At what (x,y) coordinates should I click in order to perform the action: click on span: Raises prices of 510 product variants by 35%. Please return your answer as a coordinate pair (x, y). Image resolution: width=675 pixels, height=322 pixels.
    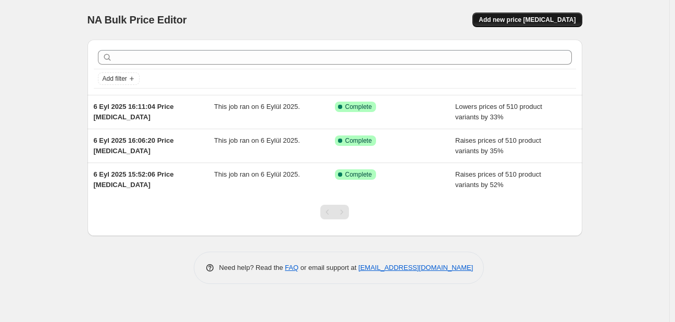
    Looking at the image, I should click on (498, 145).